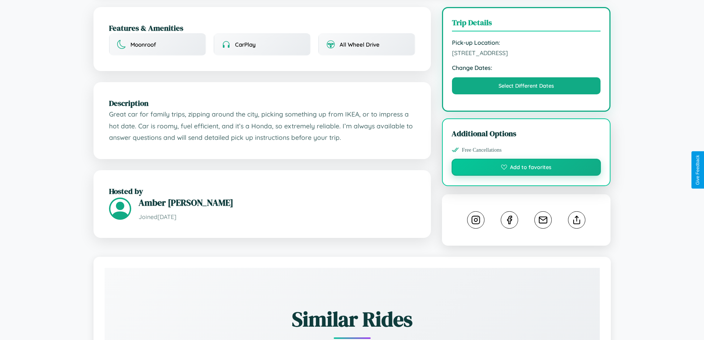 Image resolution: width=704 pixels, height=340 pixels. What do you see at coordinates (262, 191) in the screenshot?
I see `h2: Hosted by` at bounding box center [262, 191].